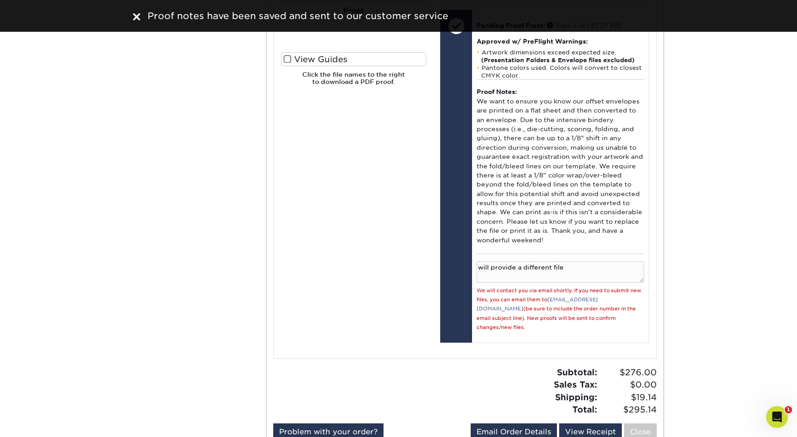  Describe the element at coordinates (788, 410) in the screenshot. I see `span: 1` at that location.